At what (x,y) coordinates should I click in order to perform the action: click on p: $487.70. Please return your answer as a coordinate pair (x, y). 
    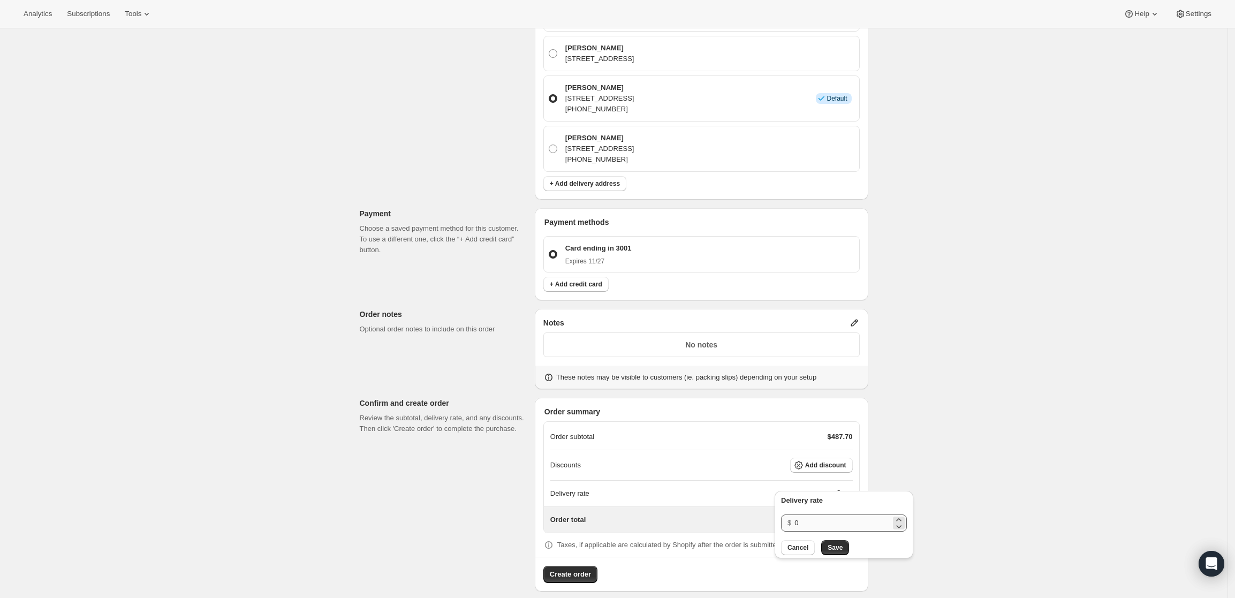
    Looking at the image, I should click on (840, 437).